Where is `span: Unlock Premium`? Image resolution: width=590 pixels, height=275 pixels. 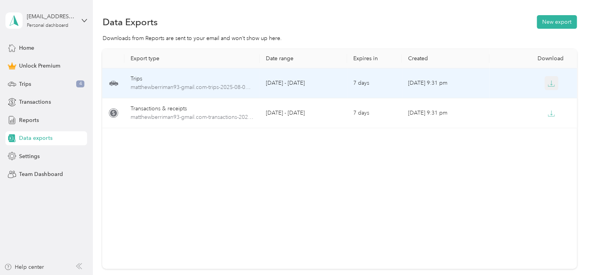
span: Unlock Premium is located at coordinates (39, 66).